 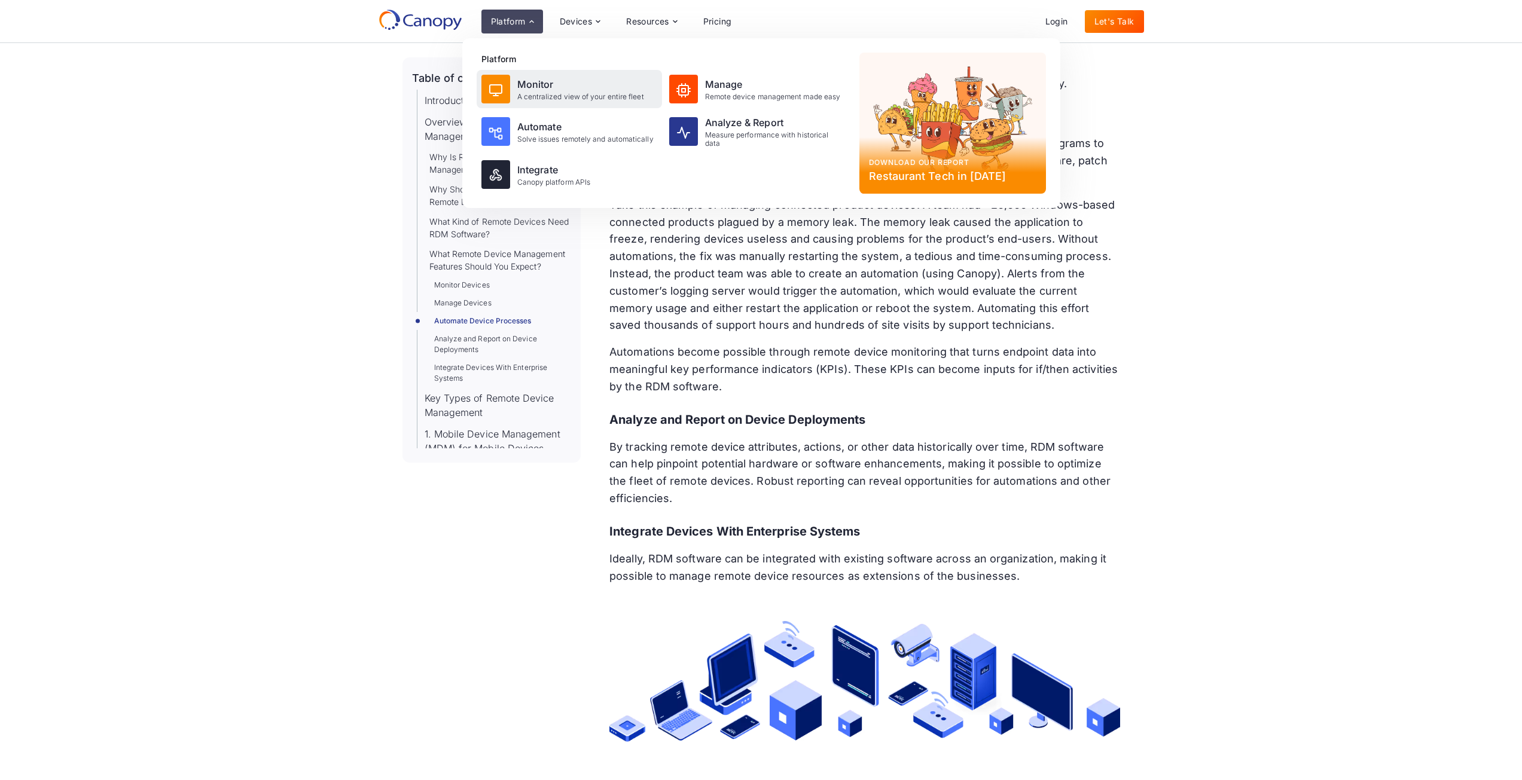 What do you see at coordinates (569, 89) in the screenshot?
I see `a: MonitorA centralized view of your entire fleet` at bounding box center [569, 89].